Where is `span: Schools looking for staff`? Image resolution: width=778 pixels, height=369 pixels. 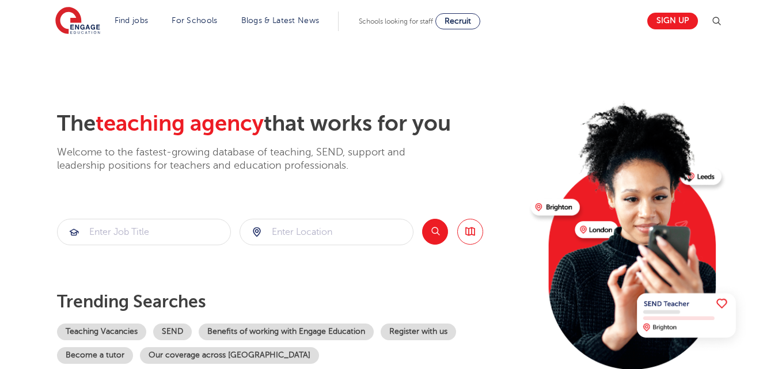
span: Schools looking for staff is located at coordinates (395, 21).